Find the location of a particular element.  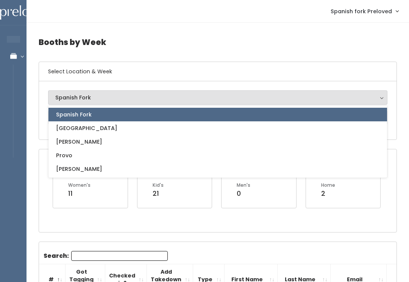

div: 0 is located at coordinates (243, 194).